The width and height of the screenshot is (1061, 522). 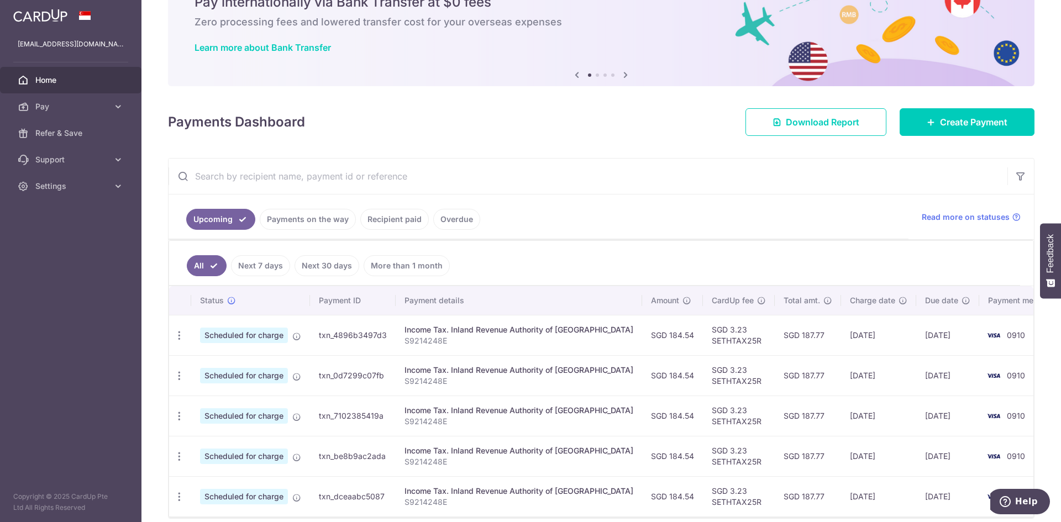 What do you see at coordinates (601, 22) in the screenshot?
I see `h6: Zero processing fees and lowered transfer cost for your overseas expenses` at bounding box center [601, 22].